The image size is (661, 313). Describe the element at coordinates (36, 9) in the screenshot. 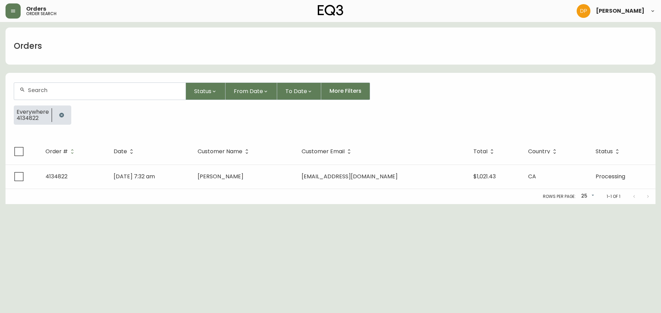

I see `span: Orders` at that location.